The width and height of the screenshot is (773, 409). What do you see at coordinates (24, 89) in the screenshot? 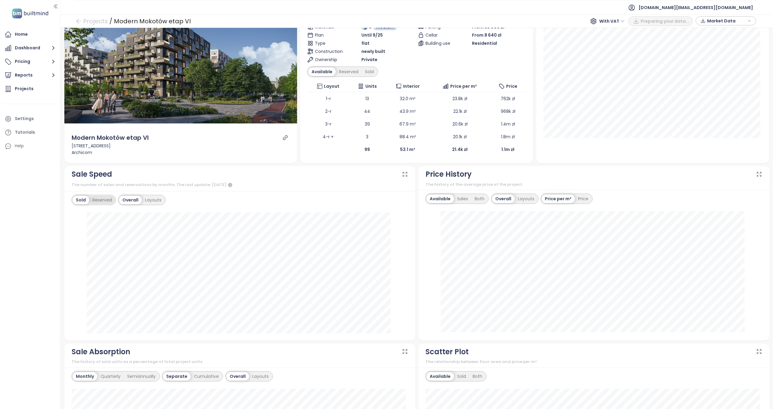
I see `div: Projects` at bounding box center [24, 89].